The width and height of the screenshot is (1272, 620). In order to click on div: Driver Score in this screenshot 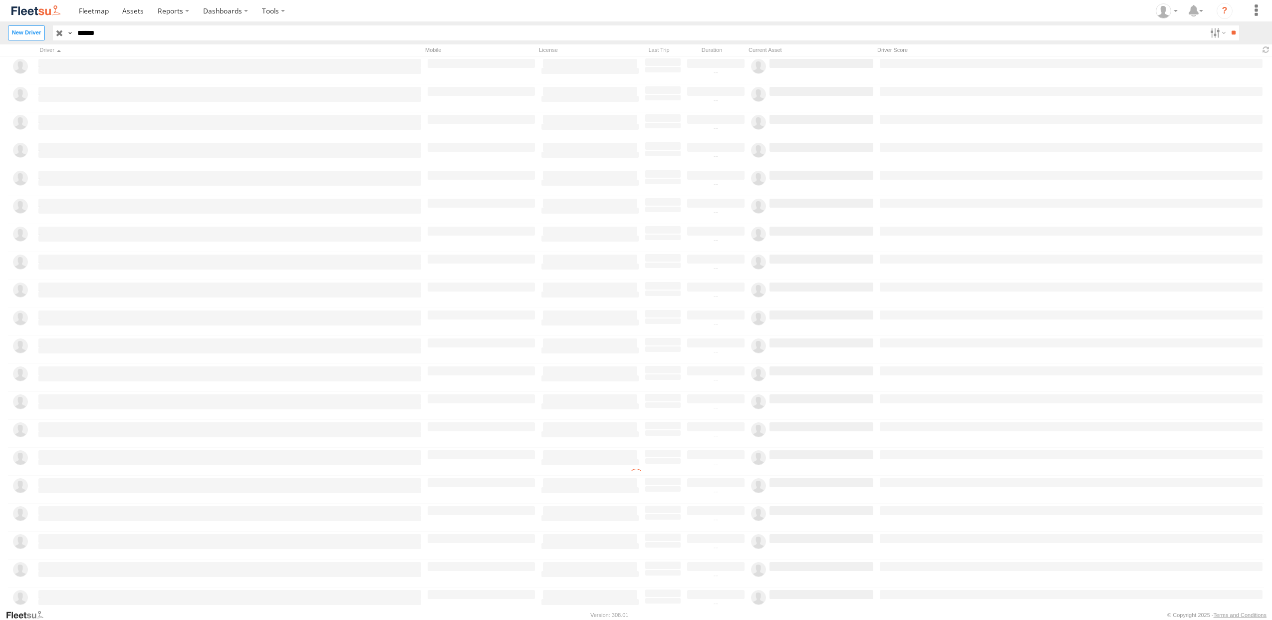, I will do `click(1066, 50)`.